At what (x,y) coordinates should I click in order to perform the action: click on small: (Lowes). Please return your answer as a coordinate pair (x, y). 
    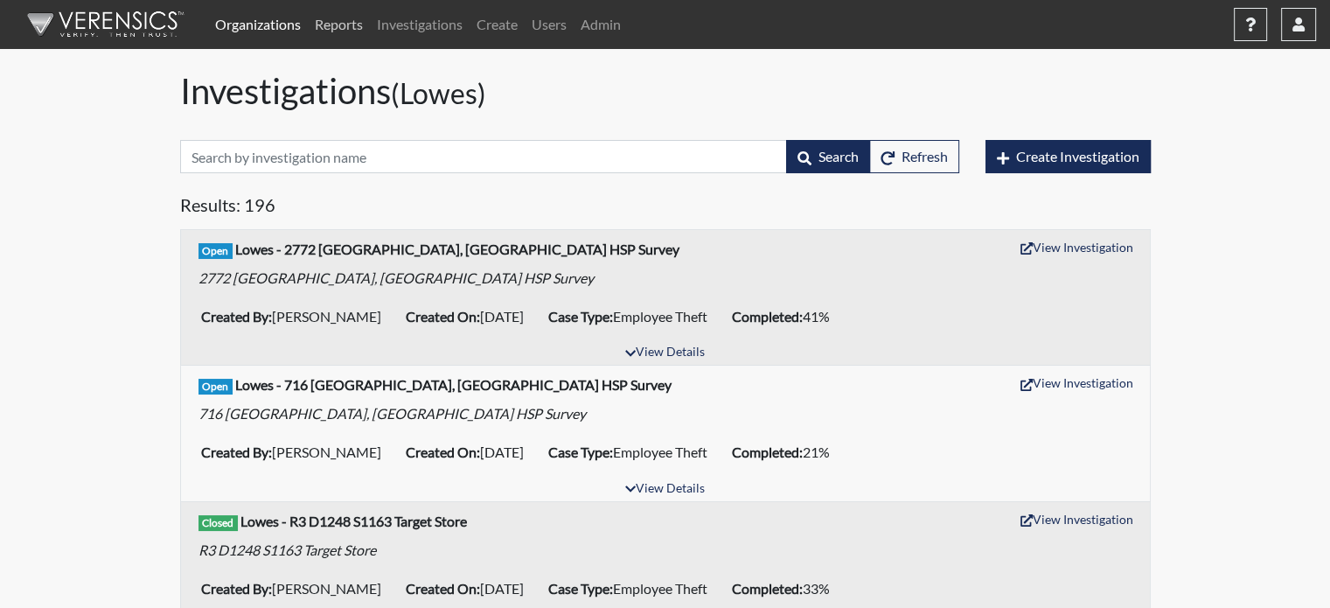
    Looking at the image, I should click on (438, 93).